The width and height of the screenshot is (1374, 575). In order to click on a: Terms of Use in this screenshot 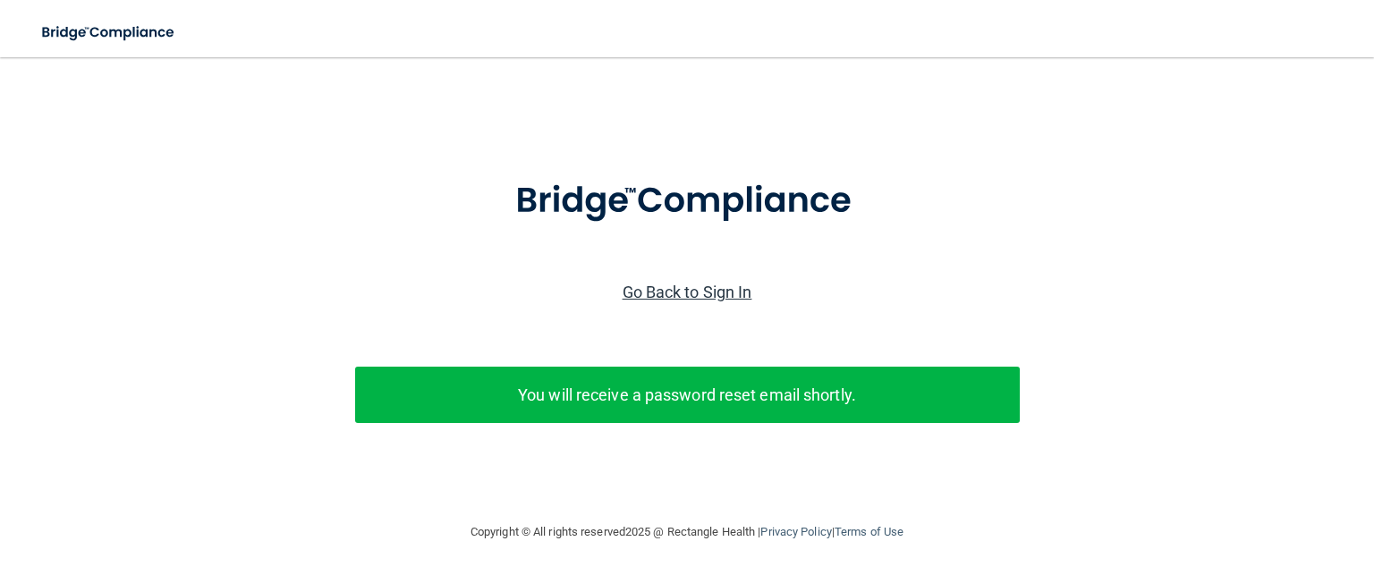, I will do `click(868, 531)`.